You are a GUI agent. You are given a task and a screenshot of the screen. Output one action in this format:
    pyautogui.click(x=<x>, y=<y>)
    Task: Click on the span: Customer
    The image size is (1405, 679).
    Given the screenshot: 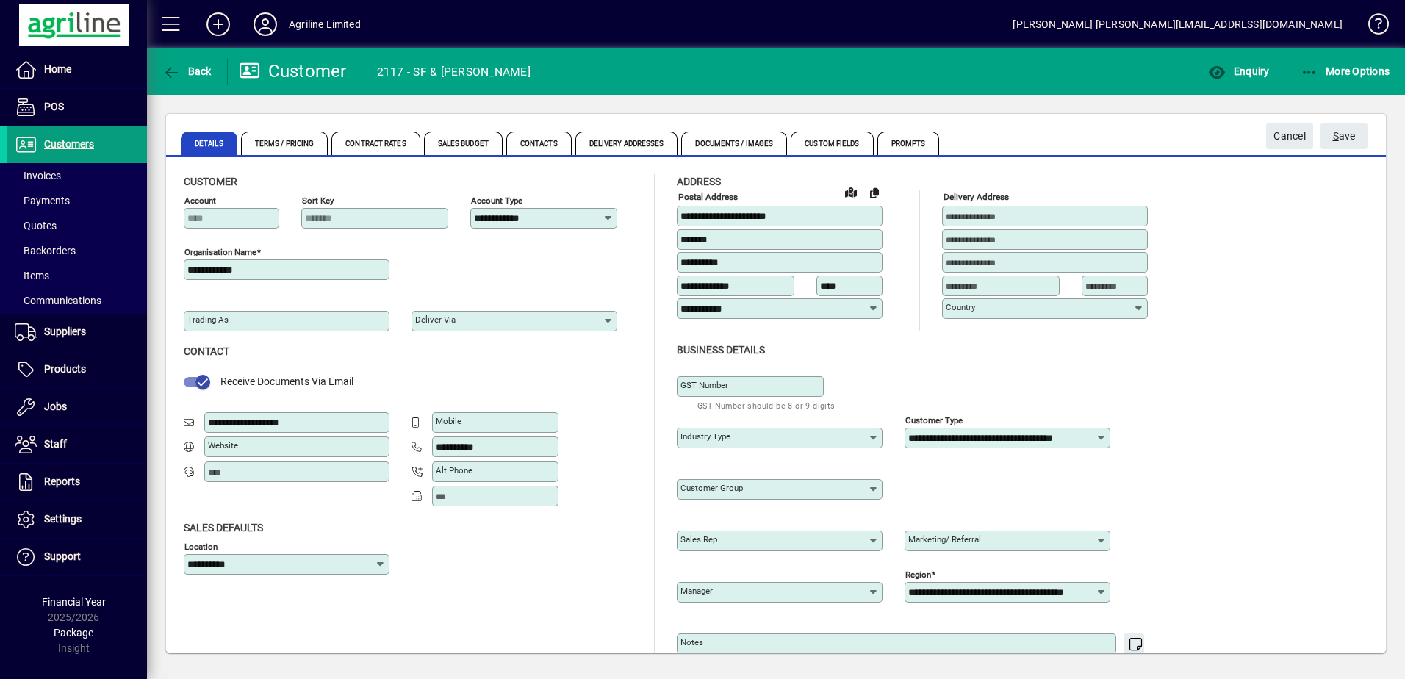 What is the action you would take?
    pyautogui.click(x=210, y=181)
    